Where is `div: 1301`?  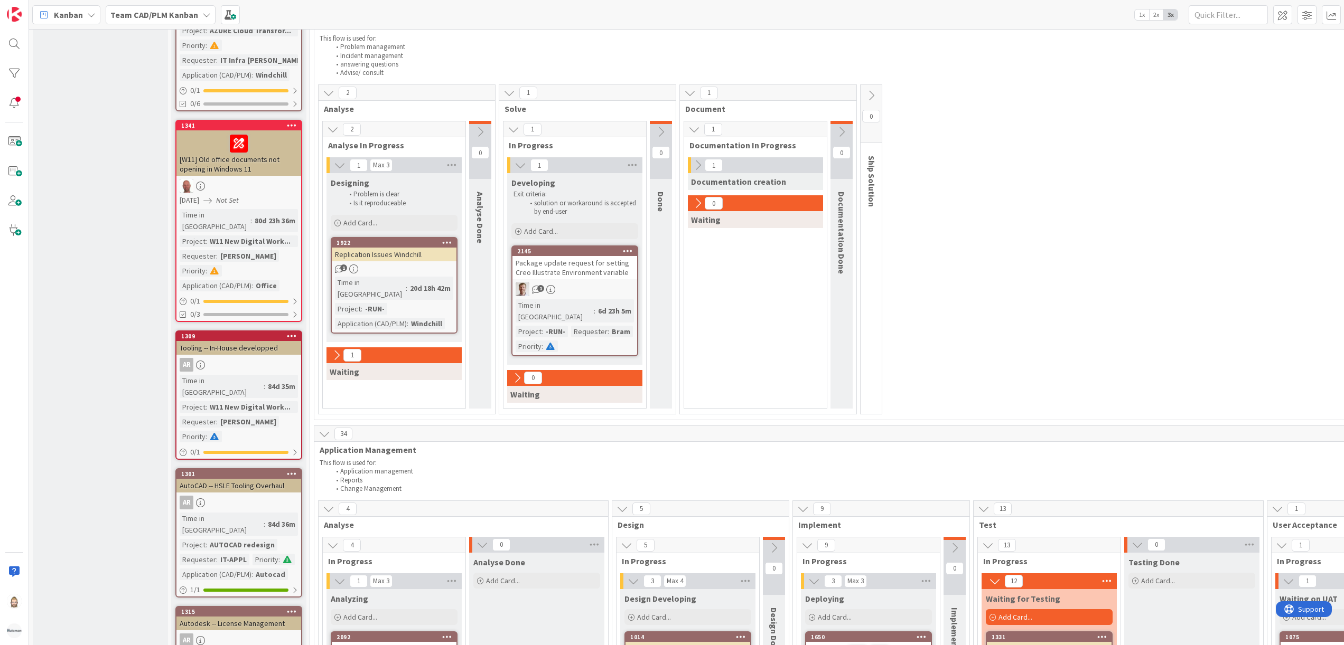
div: 1301 is located at coordinates (239, 474).